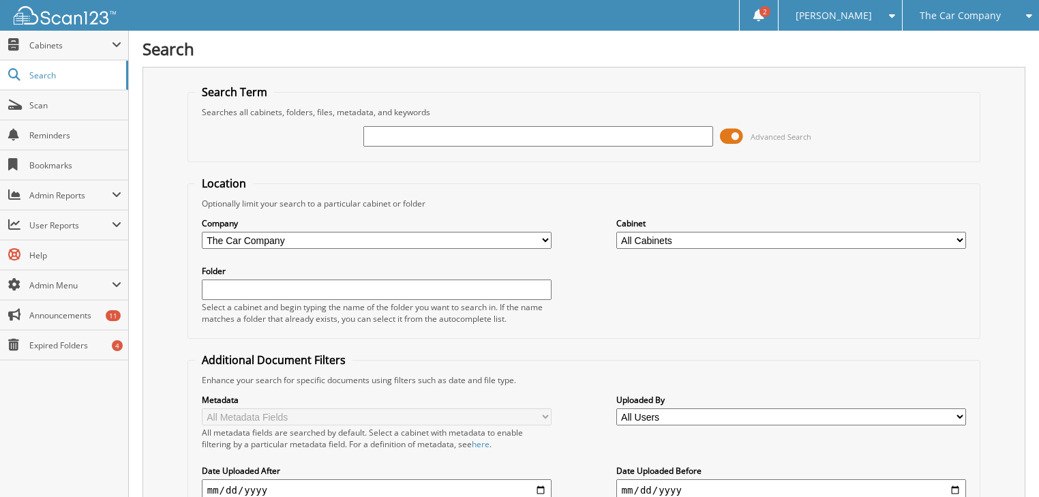  What do you see at coordinates (481, 444) in the screenshot?
I see `a: here` at bounding box center [481, 444].